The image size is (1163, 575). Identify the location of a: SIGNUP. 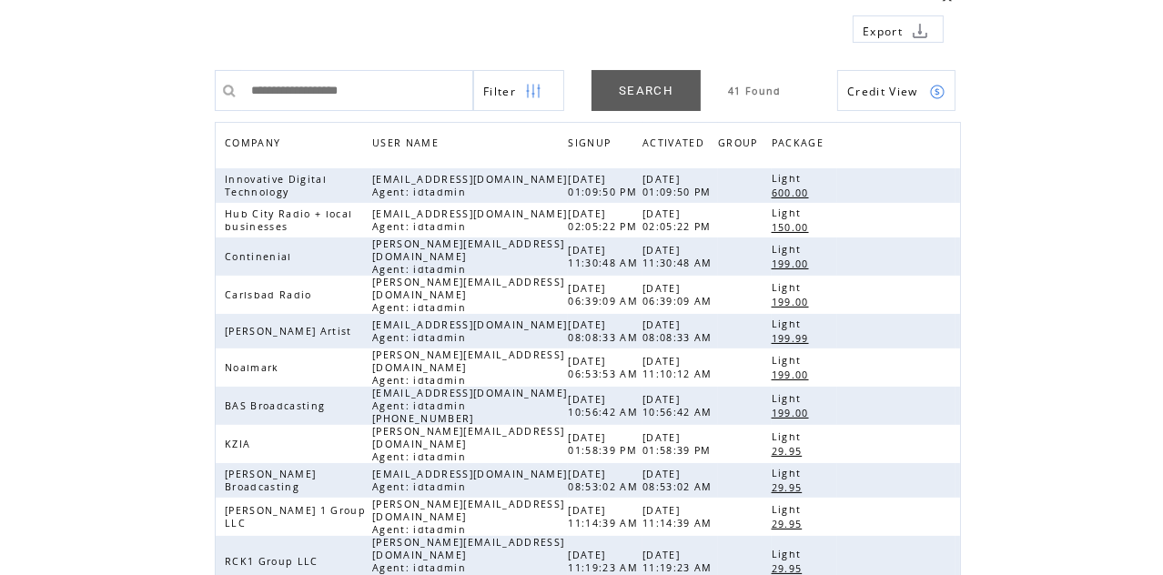
(591, 142).